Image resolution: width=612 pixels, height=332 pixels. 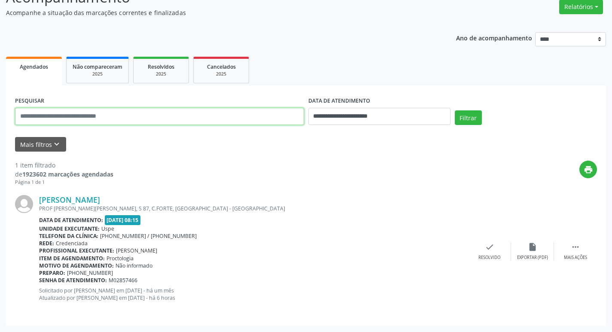 What do you see at coordinates (72, 258) in the screenshot?
I see `b: Item de agendamento:` at bounding box center [72, 258].